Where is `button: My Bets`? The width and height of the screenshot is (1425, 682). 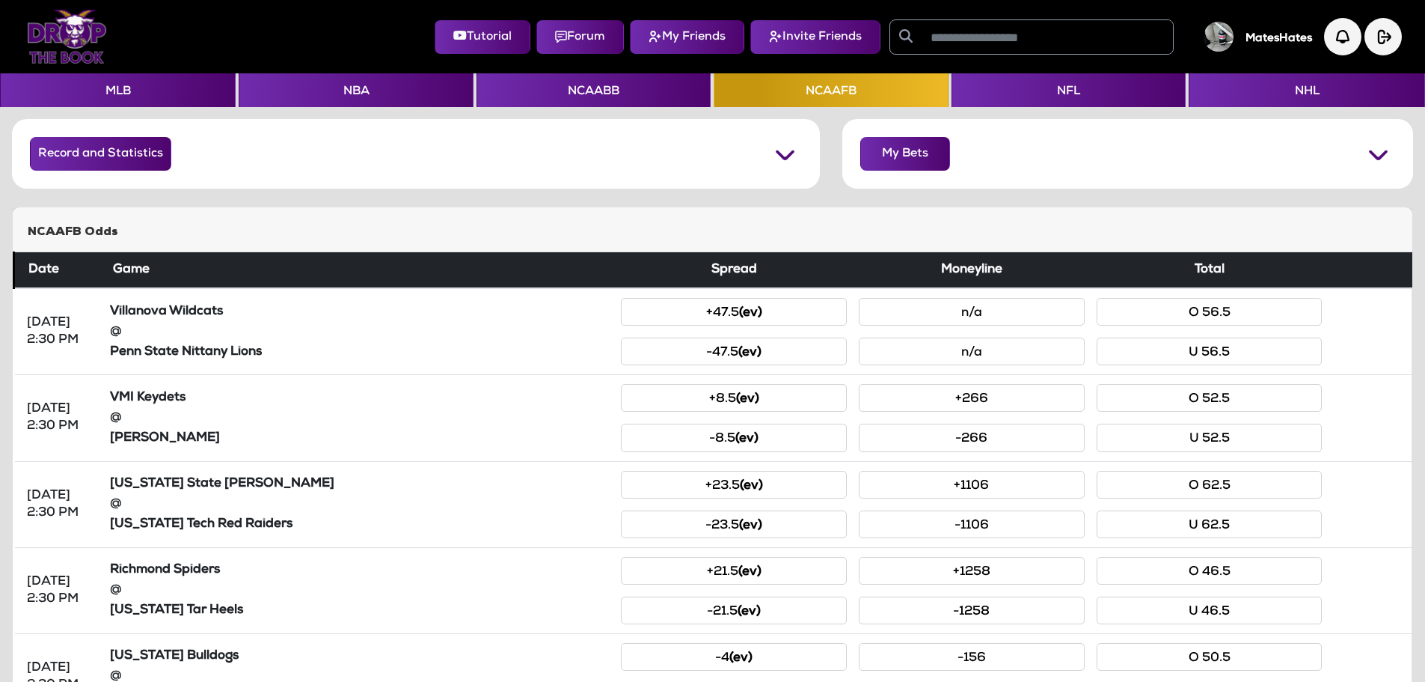 button: My Bets is located at coordinates (905, 153).